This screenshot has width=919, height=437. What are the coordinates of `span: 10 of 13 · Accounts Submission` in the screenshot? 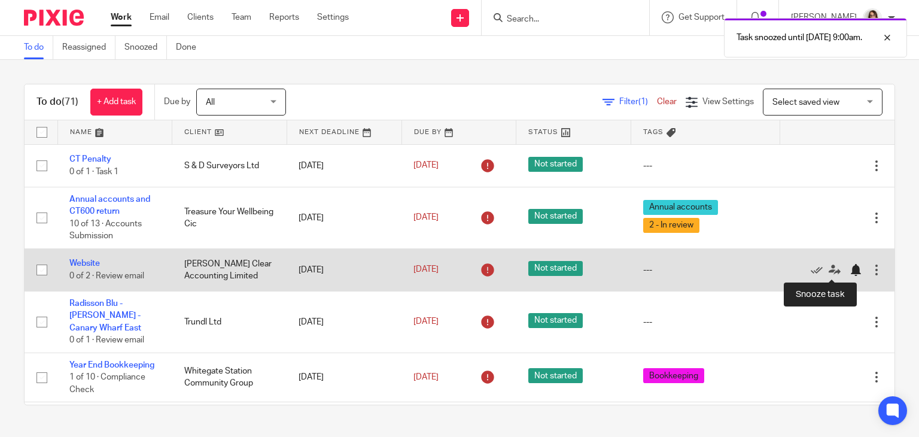 It's located at (105, 230).